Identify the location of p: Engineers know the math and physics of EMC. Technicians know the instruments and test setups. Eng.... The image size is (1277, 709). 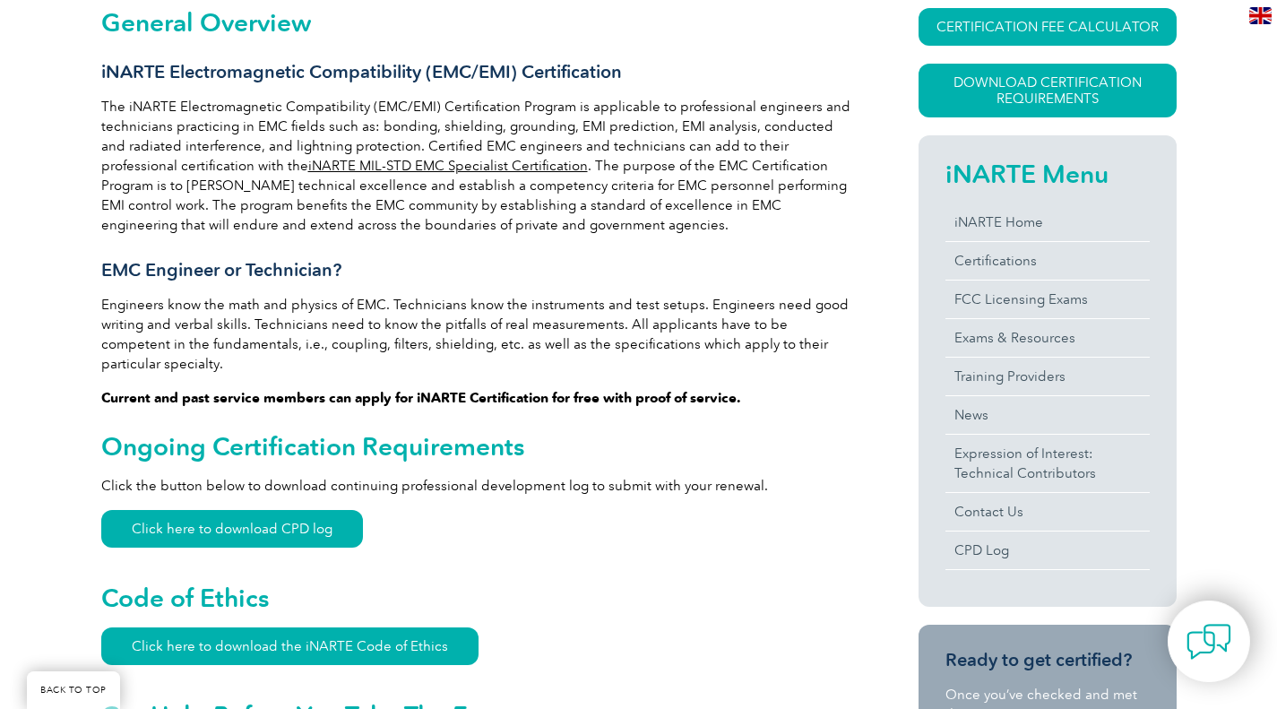
(478, 334).